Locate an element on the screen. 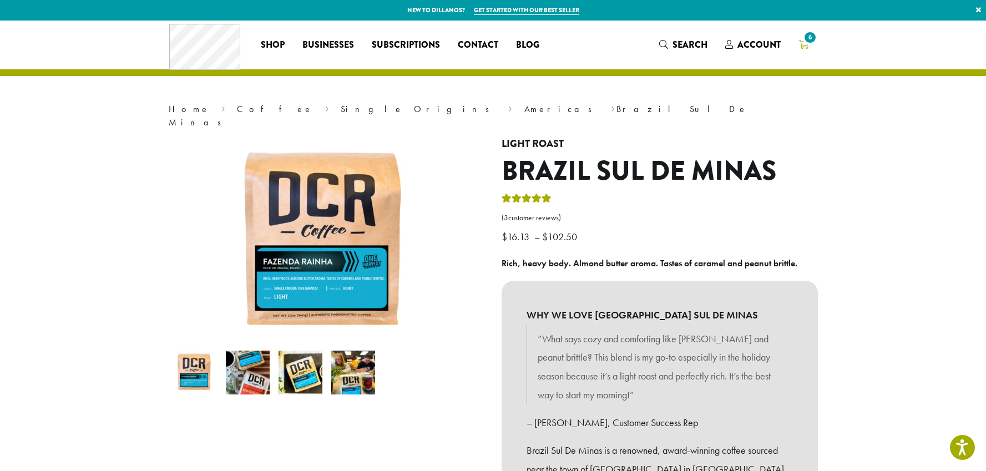  h4: Light Roast is located at coordinates (659, 144).